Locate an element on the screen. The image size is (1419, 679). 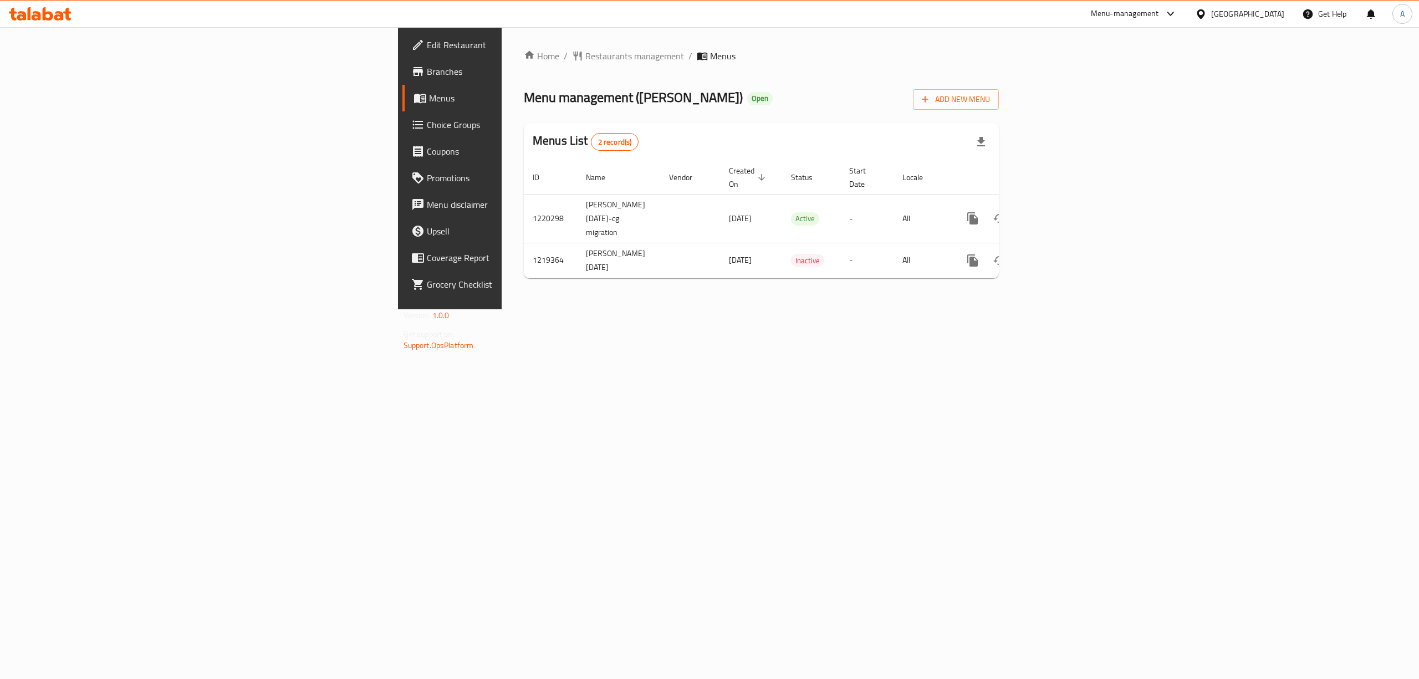
a: Branches is located at coordinates (519, 71).